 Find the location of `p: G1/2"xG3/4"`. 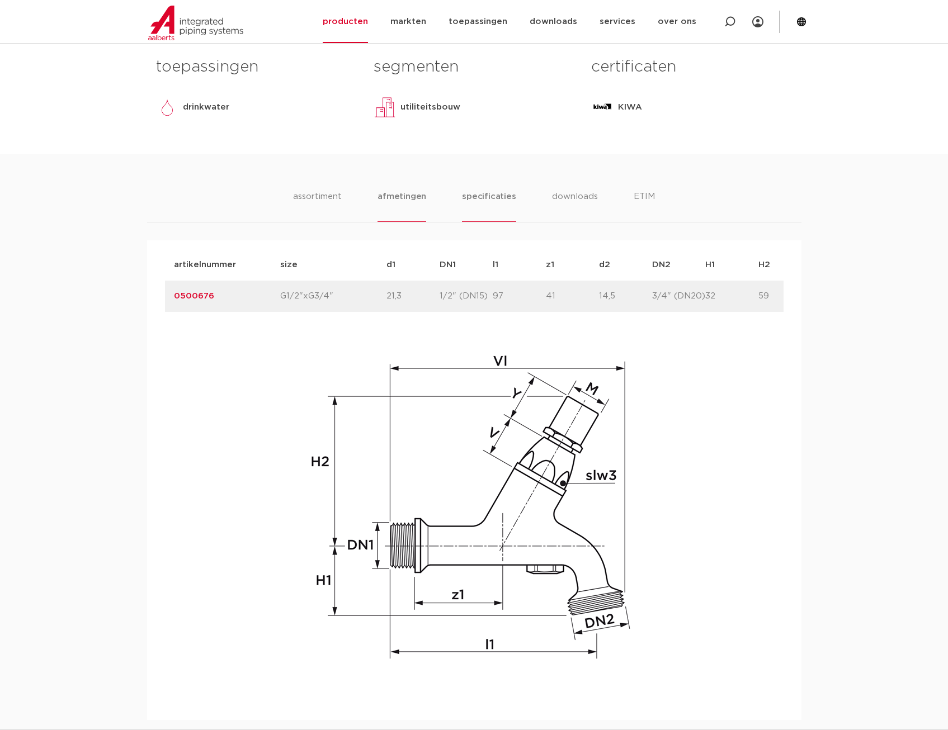

p: G1/2"xG3/4" is located at coordinates (333, 296).